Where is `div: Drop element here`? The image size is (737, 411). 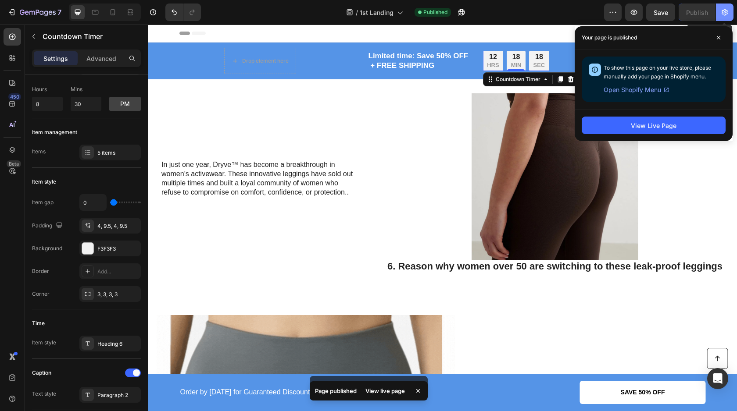 div: Drop element here is located at coordinates (117, 36).